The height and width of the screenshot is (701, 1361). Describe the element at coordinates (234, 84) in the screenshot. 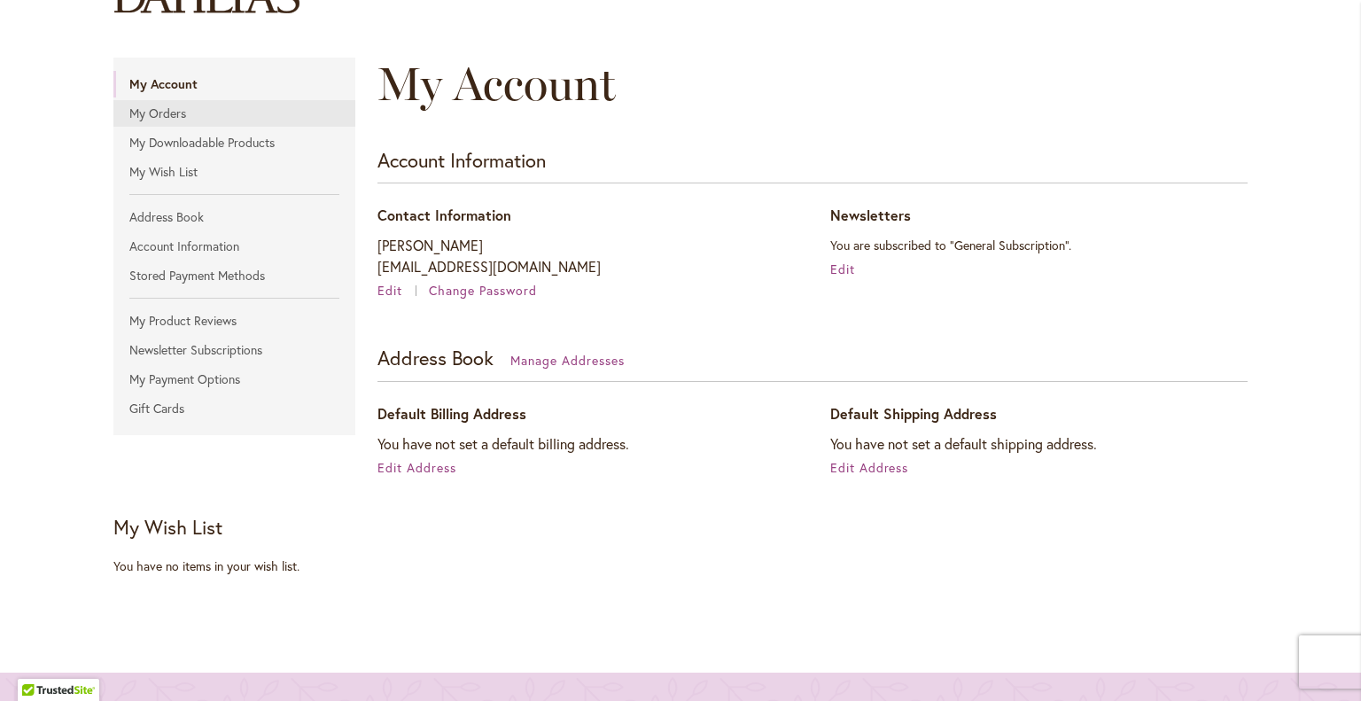

I see `strong: My Account` at that location.